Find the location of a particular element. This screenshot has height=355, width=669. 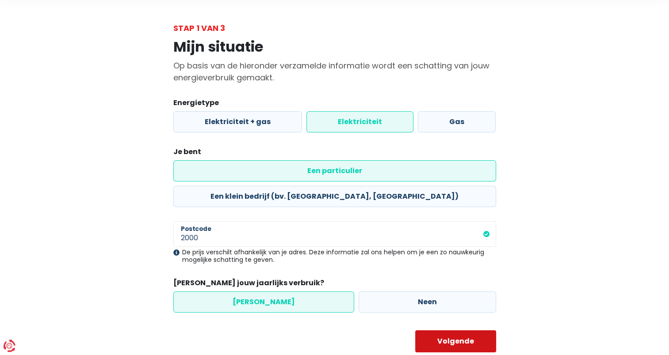

p: Op basis van de hieronder verzamelde informatie wordt een schatting van jouw energieverbruik gema... is located at coordinates (335, 72).